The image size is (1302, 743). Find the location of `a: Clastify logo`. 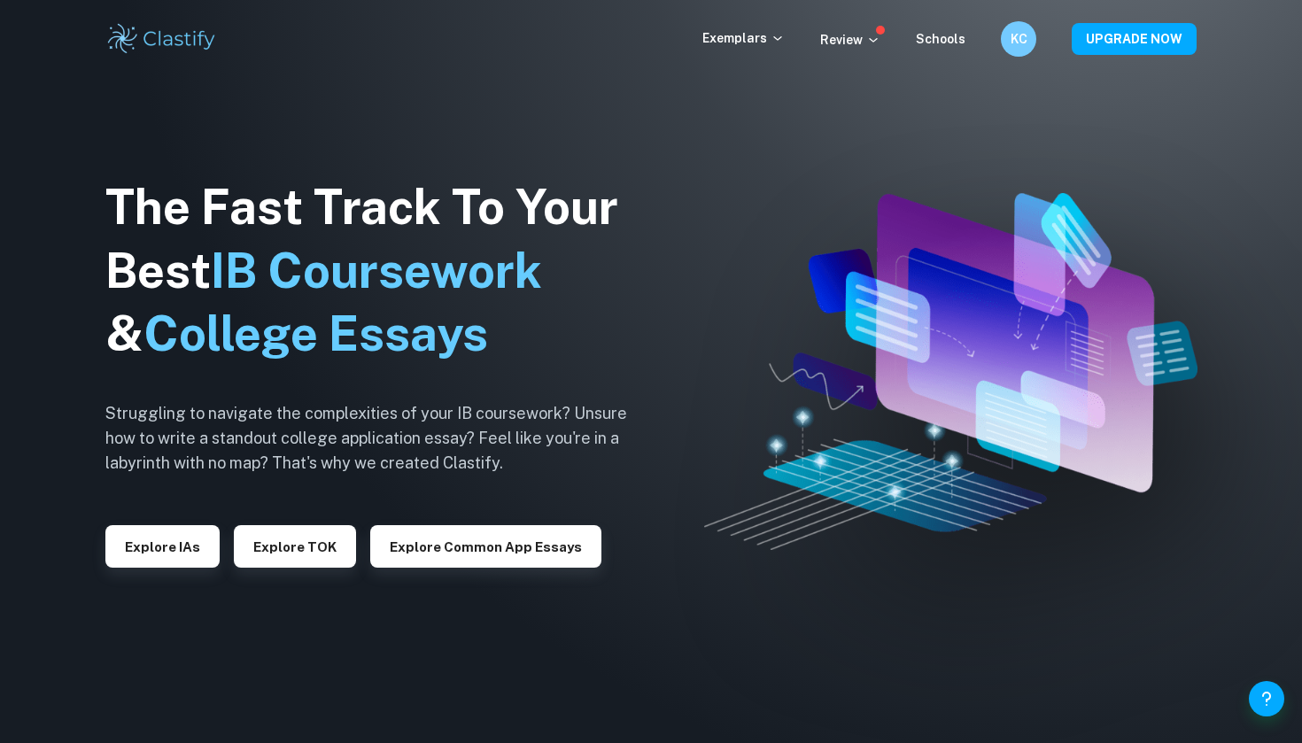

a: Clastify logo is located at coordinates (161, 39).